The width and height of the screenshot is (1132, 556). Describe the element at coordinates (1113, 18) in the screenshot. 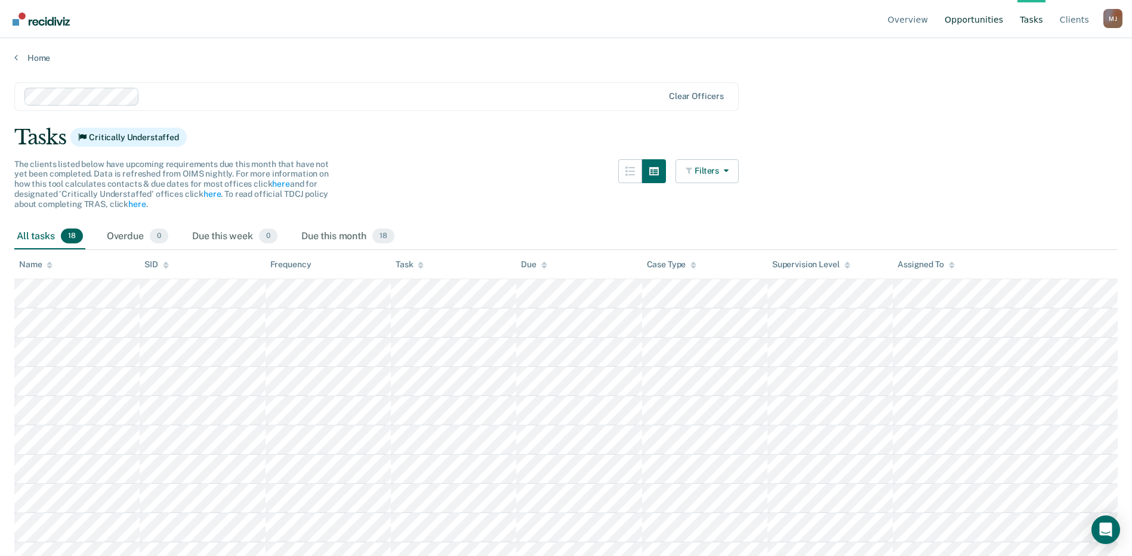

I see `div: M J` at that location.